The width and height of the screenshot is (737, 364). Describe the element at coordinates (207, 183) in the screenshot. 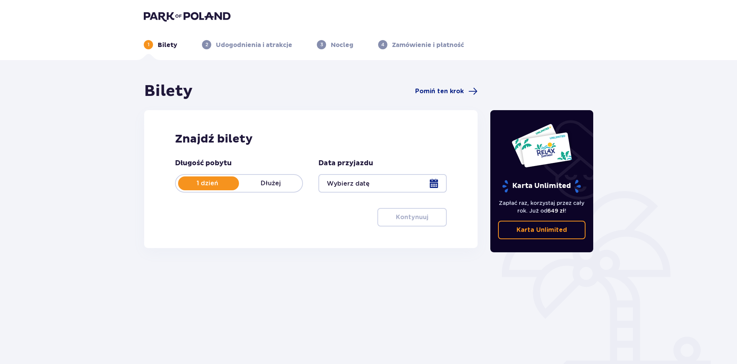

I see `p: 1 dzień` at that location.